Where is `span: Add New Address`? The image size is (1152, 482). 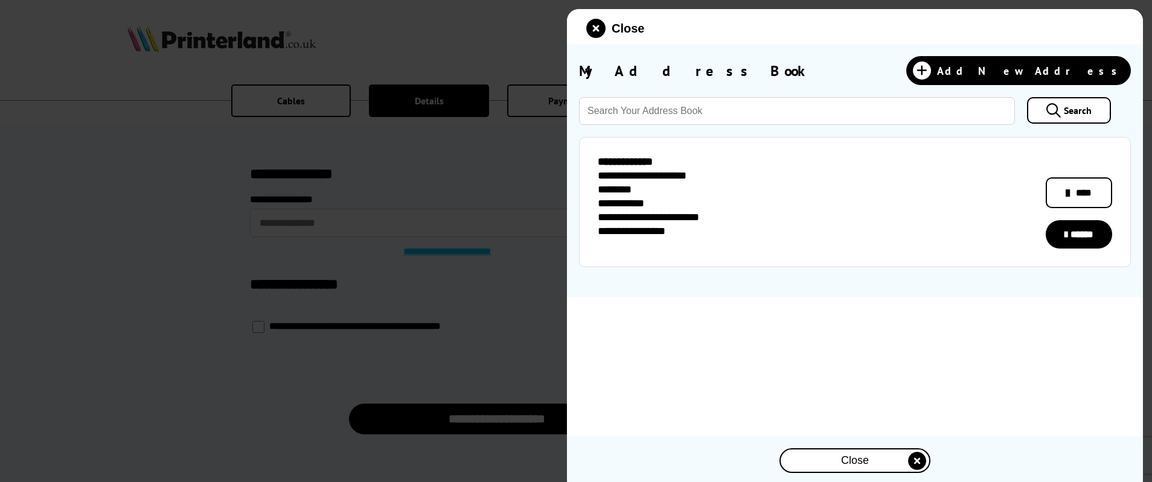
span: Add New Address is located at coordinates (1030, 71).